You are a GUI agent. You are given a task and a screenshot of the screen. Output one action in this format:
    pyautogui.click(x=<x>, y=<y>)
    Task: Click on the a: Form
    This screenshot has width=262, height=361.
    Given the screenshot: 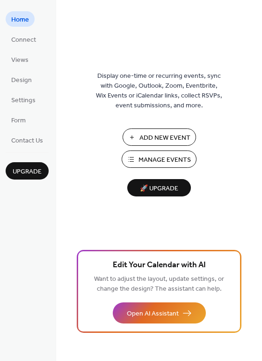 What is the action you would take?
    pyautogui.click(x=18, y=119)
    